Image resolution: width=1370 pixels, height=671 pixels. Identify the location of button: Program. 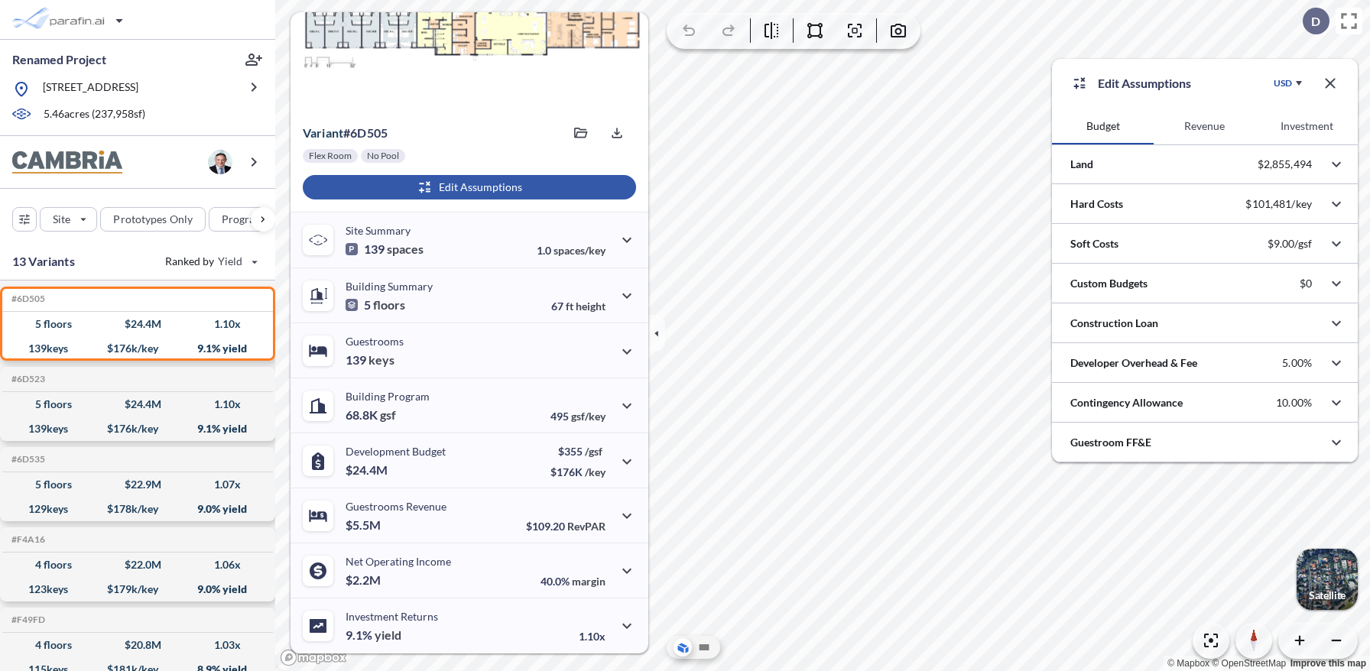
(250, 219).